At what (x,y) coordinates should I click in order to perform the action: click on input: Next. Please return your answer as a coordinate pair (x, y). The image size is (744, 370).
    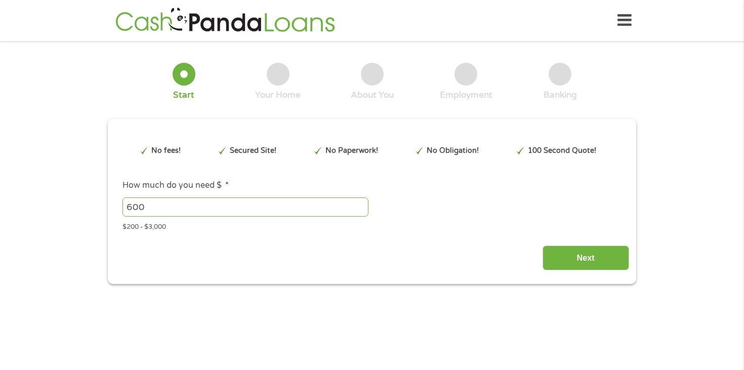
    Looking at the image, I should click on (586, 258).